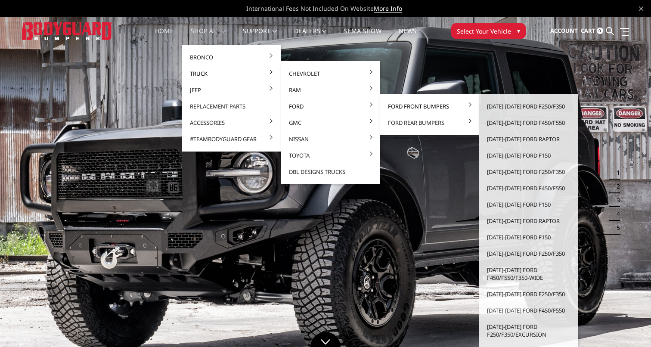 This screenshot has width=651, height=347. I want to click on a: Ford Front Bumpers, so click(430, 106).